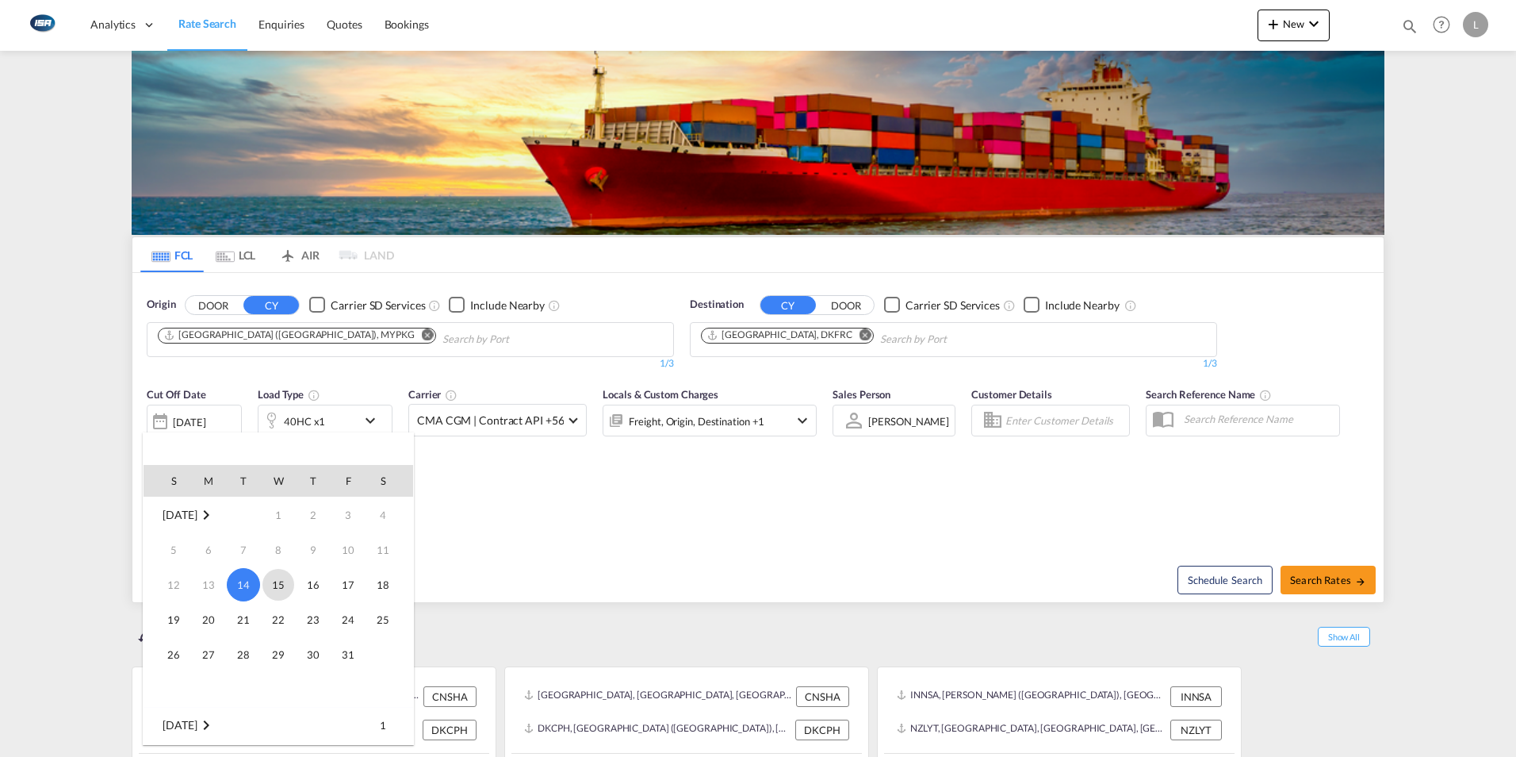 The height and width of the screenshot is (757, 1516). What do you see at coordinates (389, 619) in the screenshot?
I see `td: Saturday October 25 2025` at bounding box center [389, 619].